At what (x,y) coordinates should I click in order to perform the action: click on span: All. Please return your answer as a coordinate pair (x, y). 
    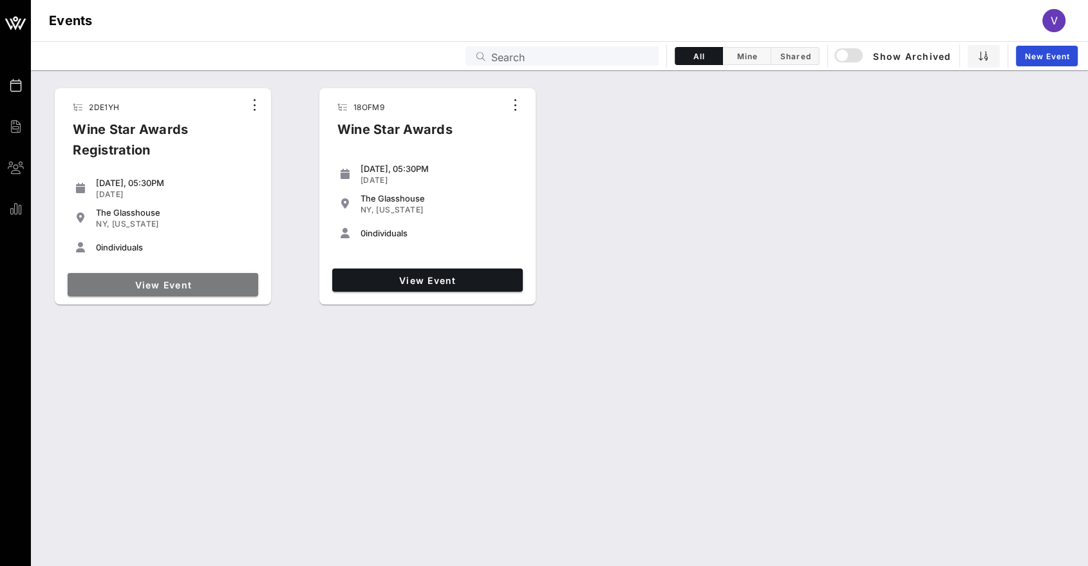
    Looking at the image, I should click on (699, 56).